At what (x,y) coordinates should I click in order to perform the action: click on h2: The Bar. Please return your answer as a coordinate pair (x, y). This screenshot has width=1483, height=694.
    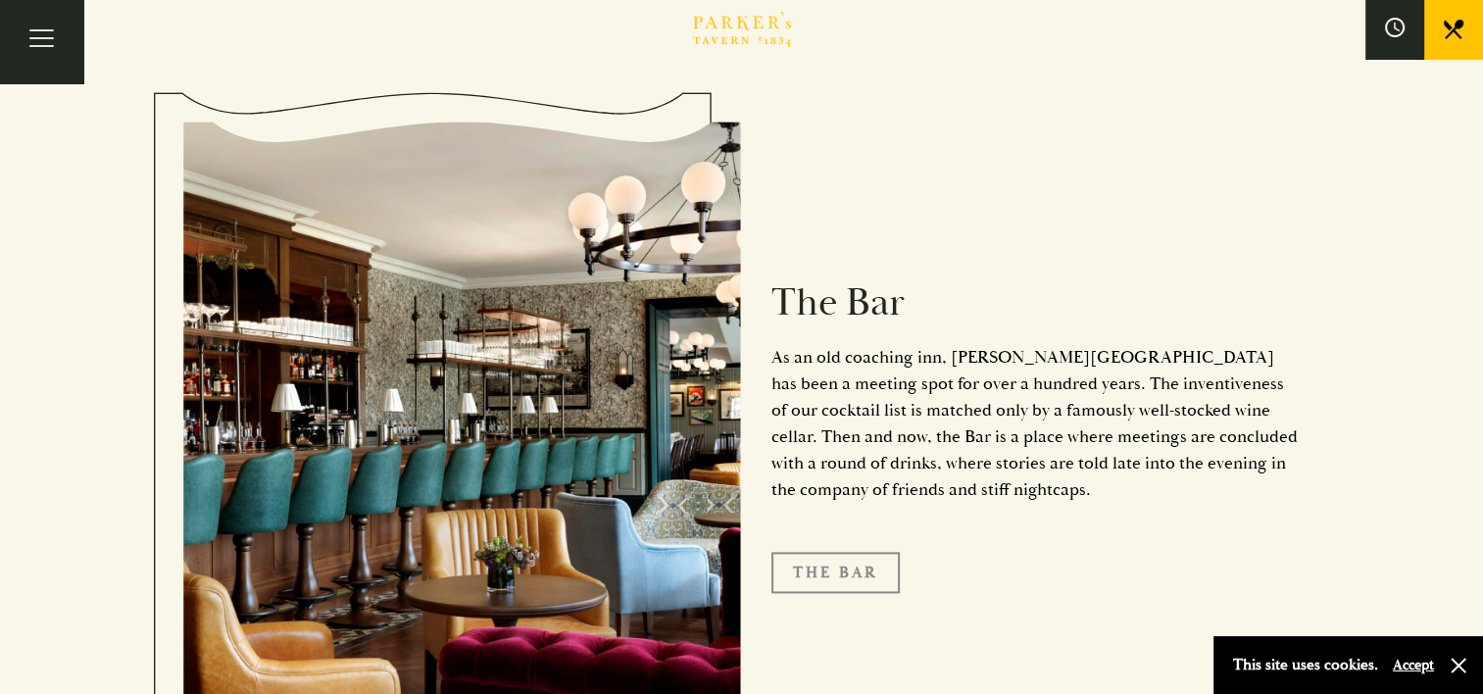
    Looking at the image, I should click on (1036, 303).